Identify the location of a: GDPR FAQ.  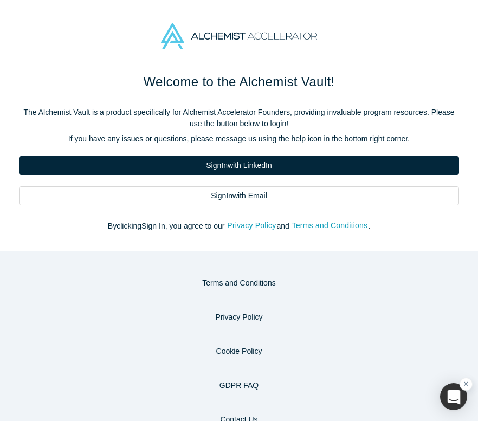
(239, 385).